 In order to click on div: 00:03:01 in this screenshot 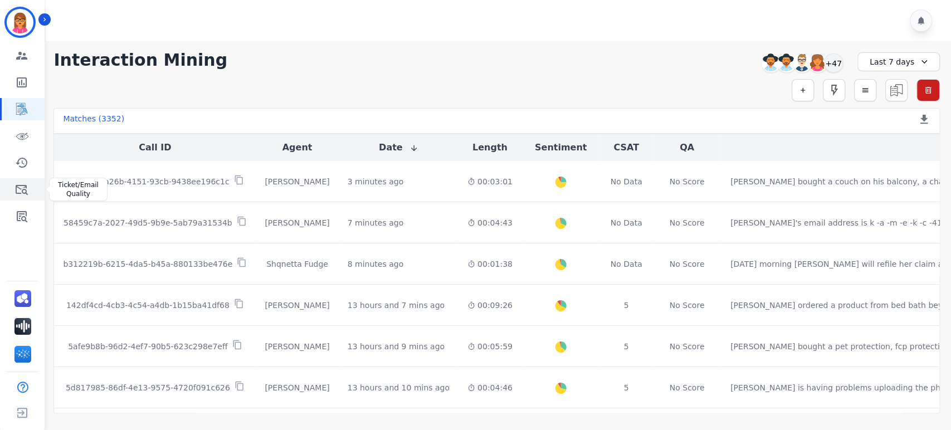, I will do `click(490, 182)`.